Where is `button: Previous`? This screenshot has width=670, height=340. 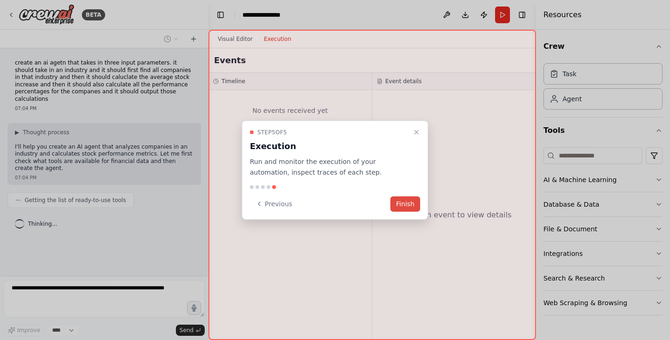 button: Previous is located at coordinates (273, 204).